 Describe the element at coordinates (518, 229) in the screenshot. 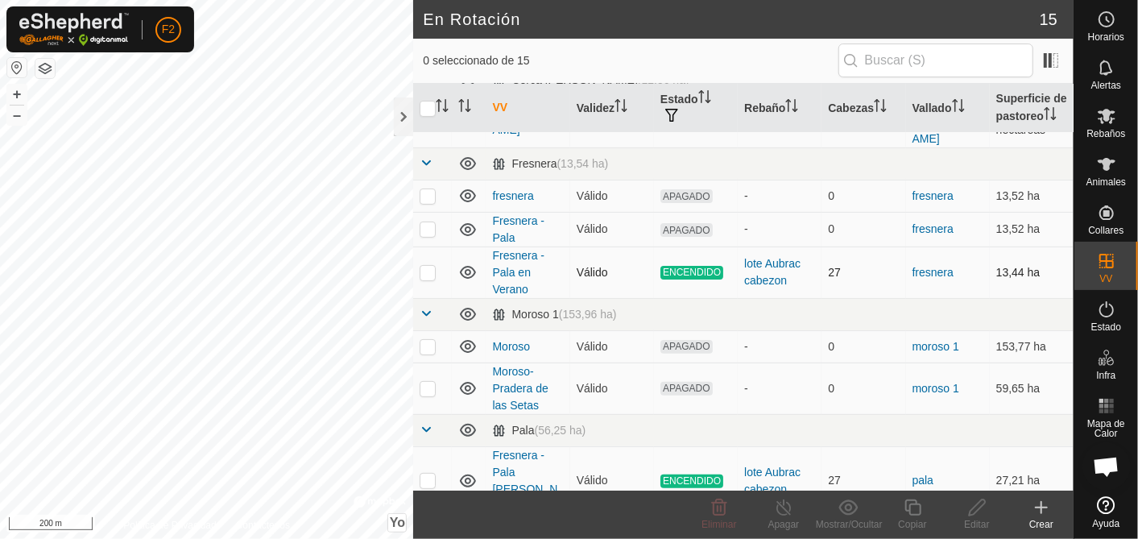

I see `a: Fresnera - Pala` at that location.